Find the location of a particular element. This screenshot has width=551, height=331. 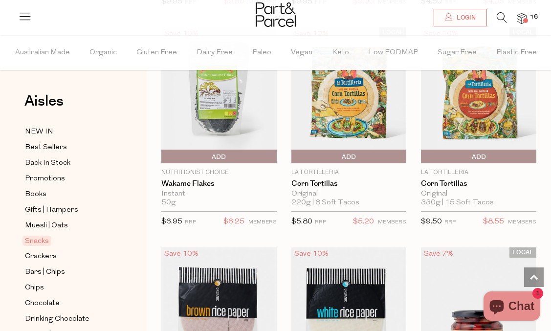

a: Muesli | Oats is located at coordinates (69, 225).